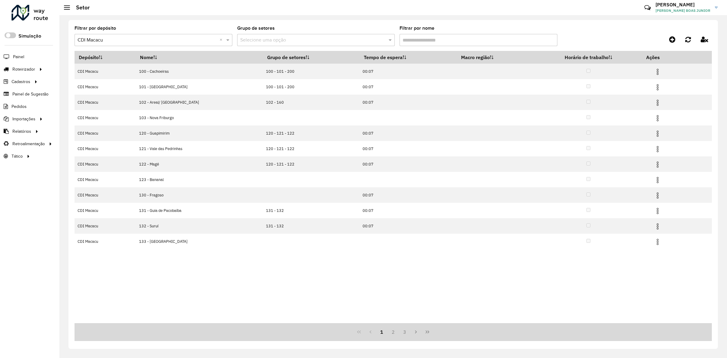 The width and height of the screenshot is (727, 358). I want to click on th: Tempo de espera, so click(408, 57).